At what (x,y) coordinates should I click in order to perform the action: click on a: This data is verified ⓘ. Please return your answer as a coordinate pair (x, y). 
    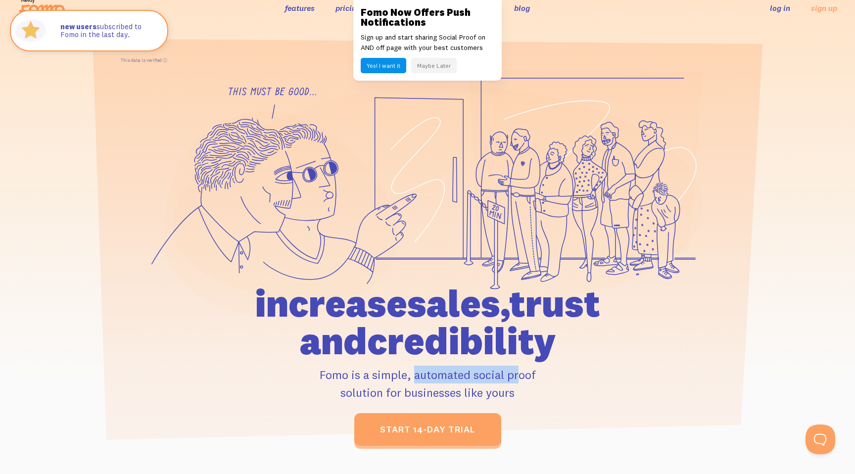
    Looking at the image, I should click on (144, 60).